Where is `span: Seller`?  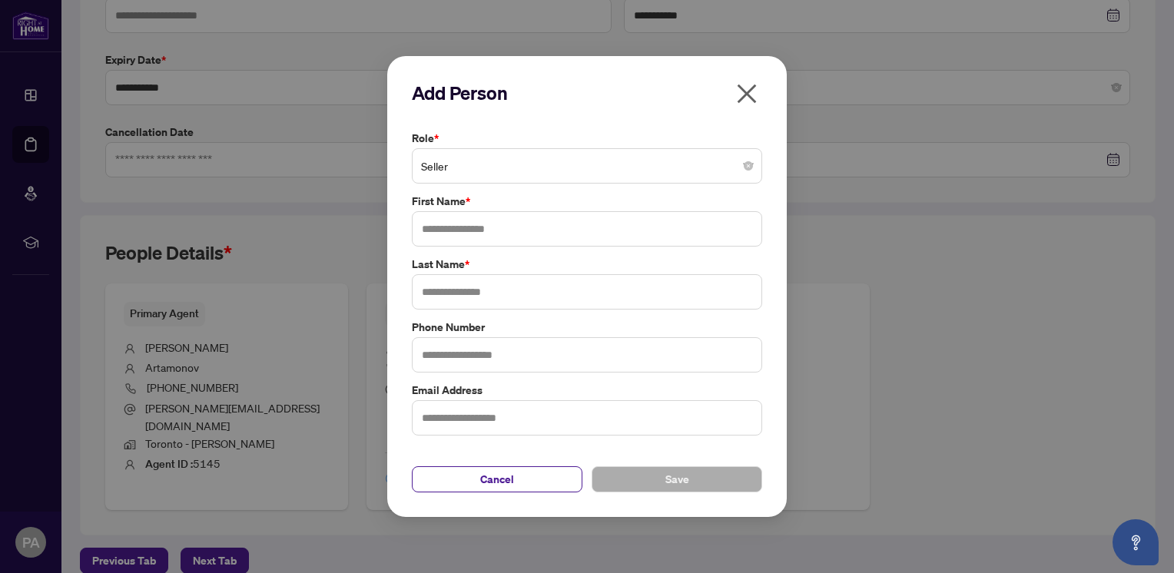
span: Seller is located at coordinates (587, 166).